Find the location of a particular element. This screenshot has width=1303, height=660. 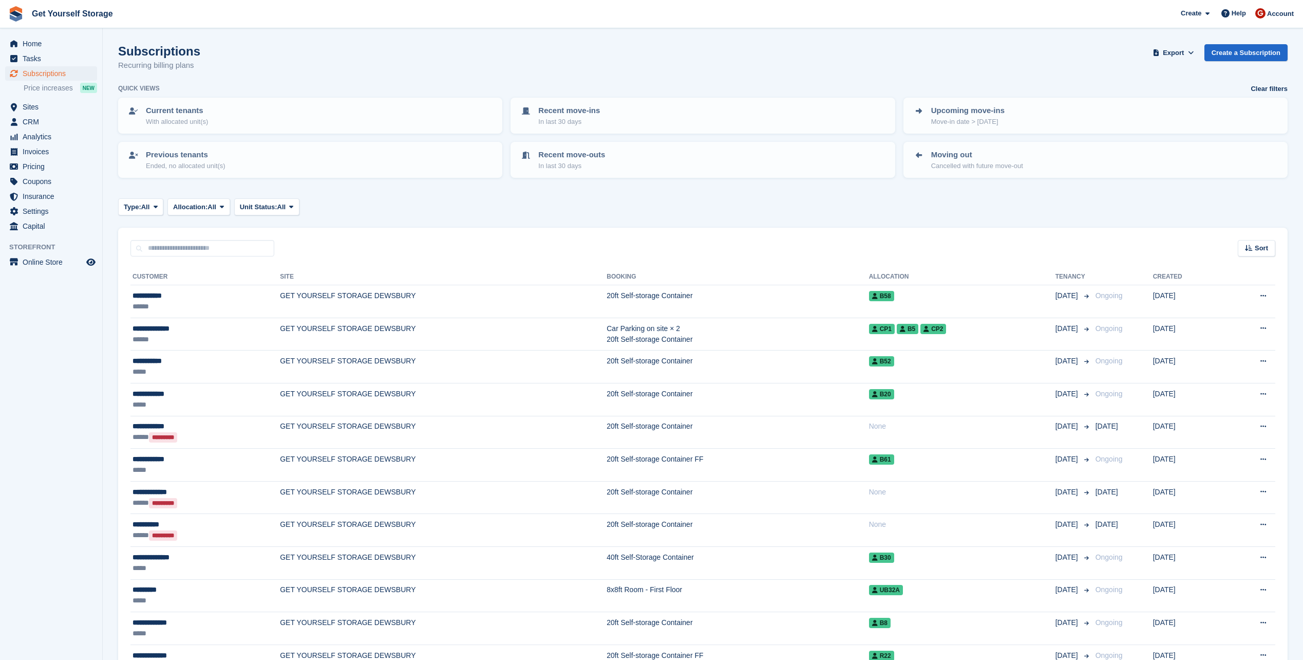

span: Analytics is located at coordinates (53, 137).